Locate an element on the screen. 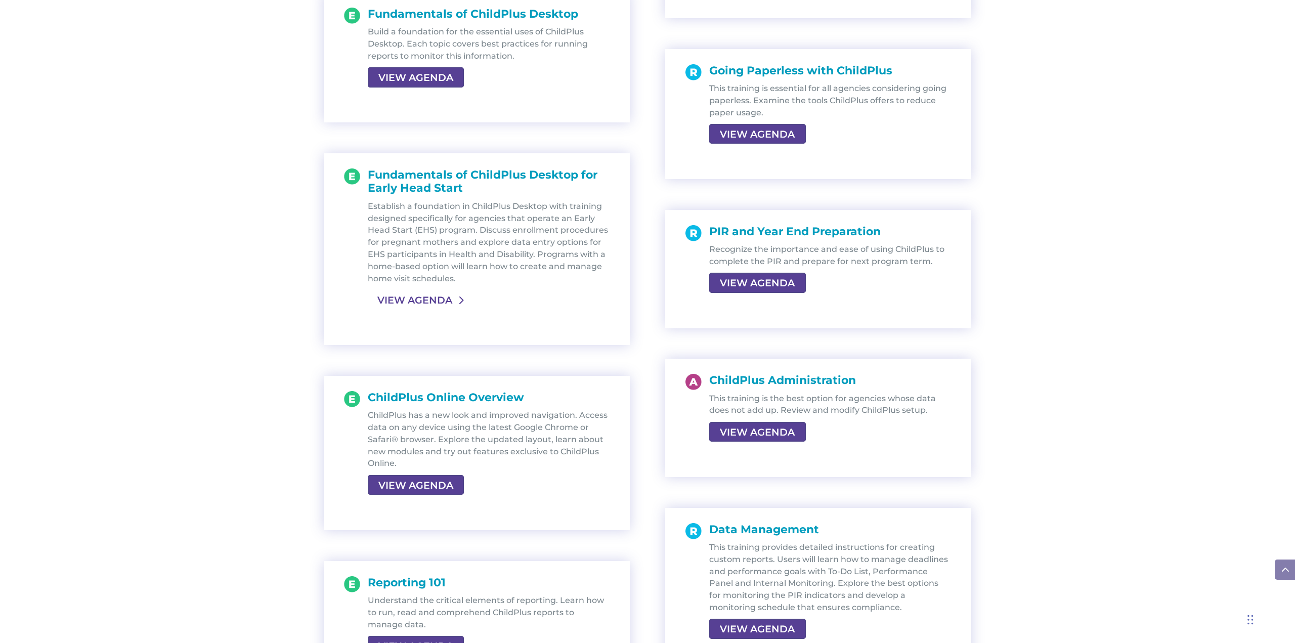 The image size is (1295, 643). span: PIR and Year End Preparation is located at coordinates (794, 231).